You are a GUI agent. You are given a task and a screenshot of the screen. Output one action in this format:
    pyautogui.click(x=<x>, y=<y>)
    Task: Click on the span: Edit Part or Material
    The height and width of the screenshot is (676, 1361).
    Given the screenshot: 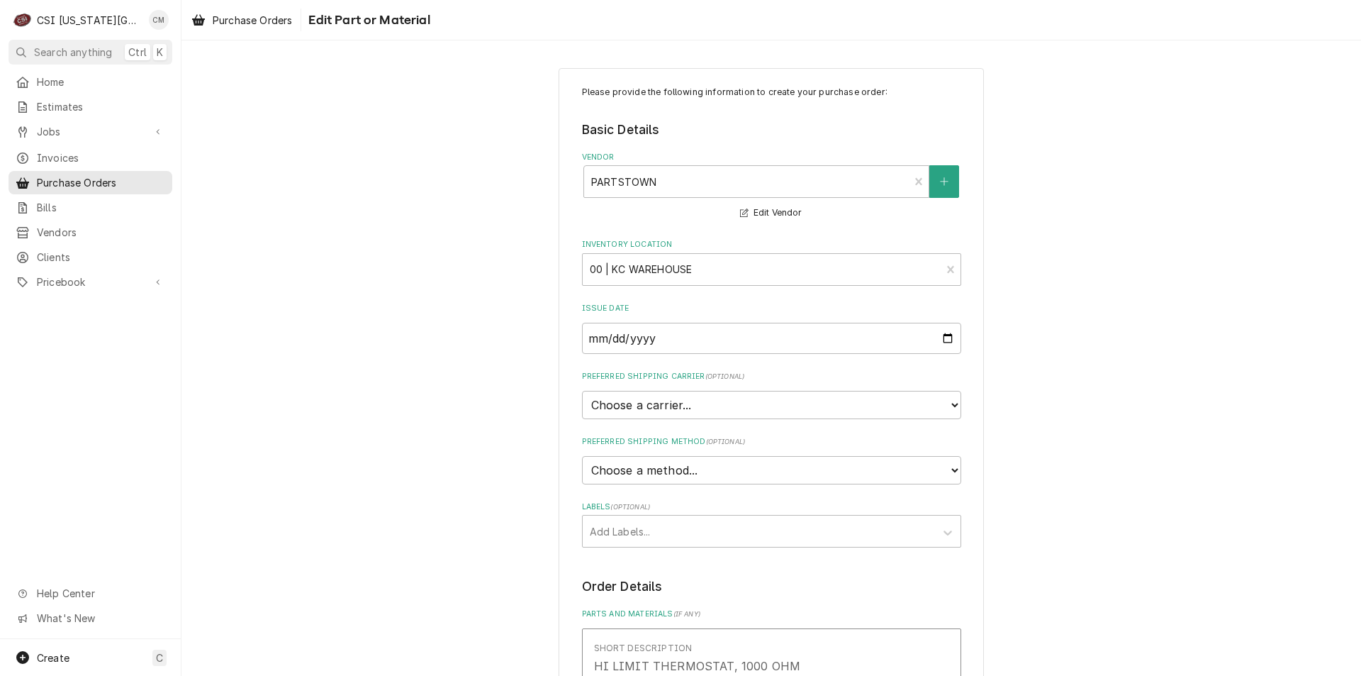 What is the action you would take?
    pyautogui.click(x=367, y=20)
    